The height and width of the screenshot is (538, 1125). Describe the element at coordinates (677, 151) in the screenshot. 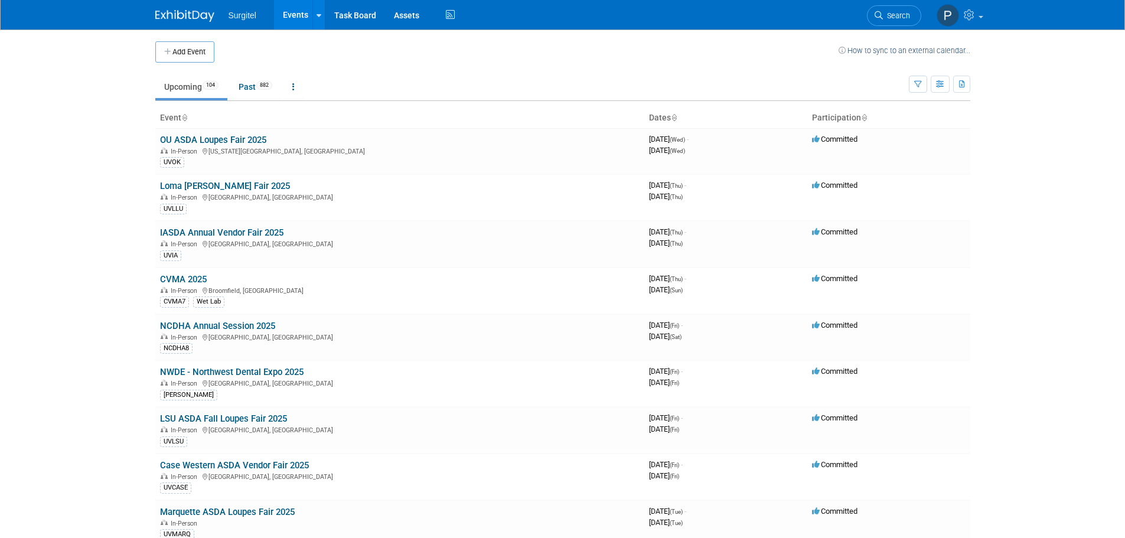

I see `span: (Wed)` at that location.